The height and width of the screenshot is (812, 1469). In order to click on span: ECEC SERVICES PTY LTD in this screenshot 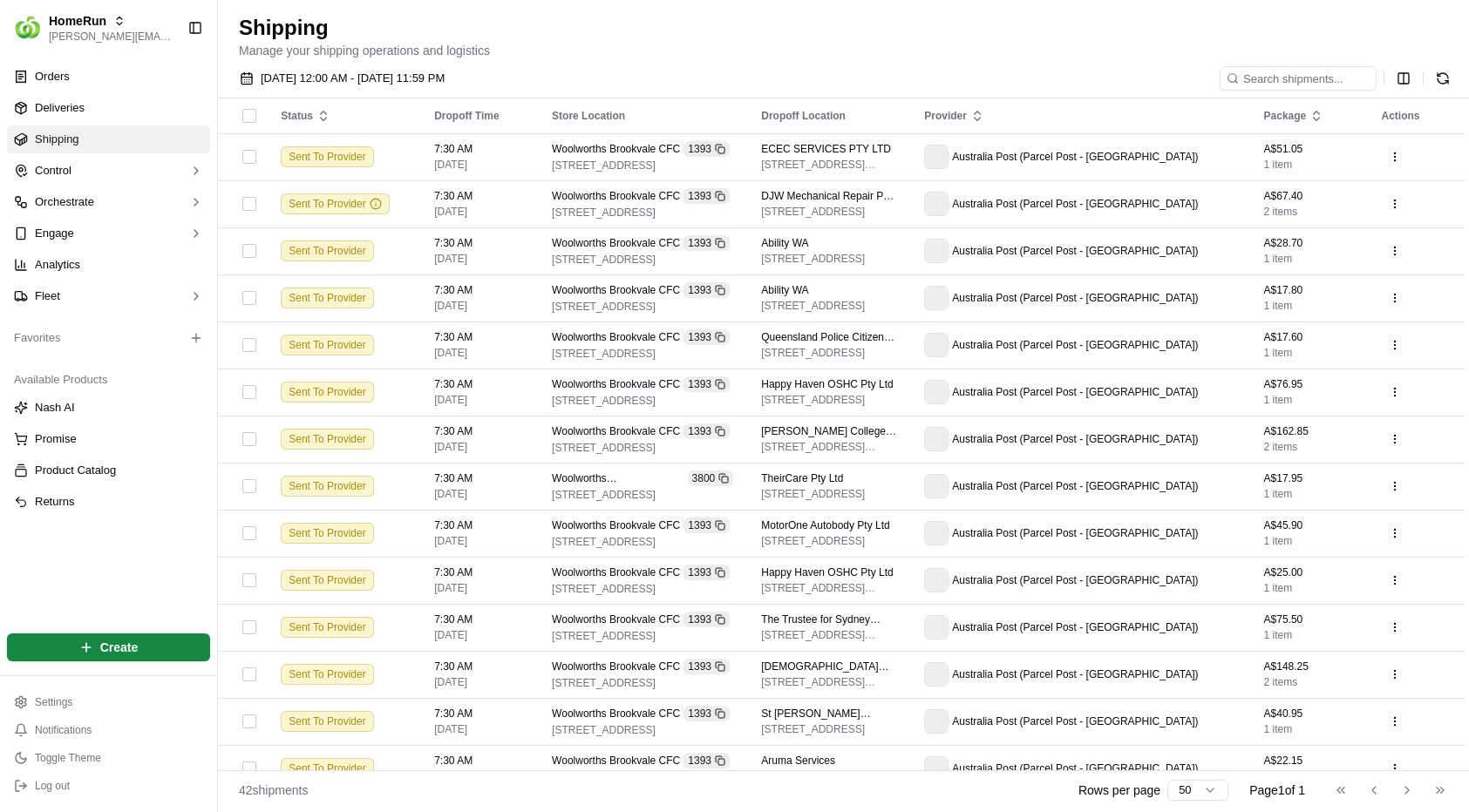, I will do `click(826, 149)`.